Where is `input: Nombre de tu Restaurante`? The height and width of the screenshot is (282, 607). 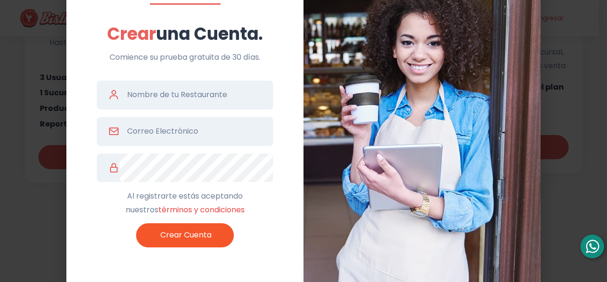
input: Nombre de tu Restaurante is located at coordinates (196, 95).